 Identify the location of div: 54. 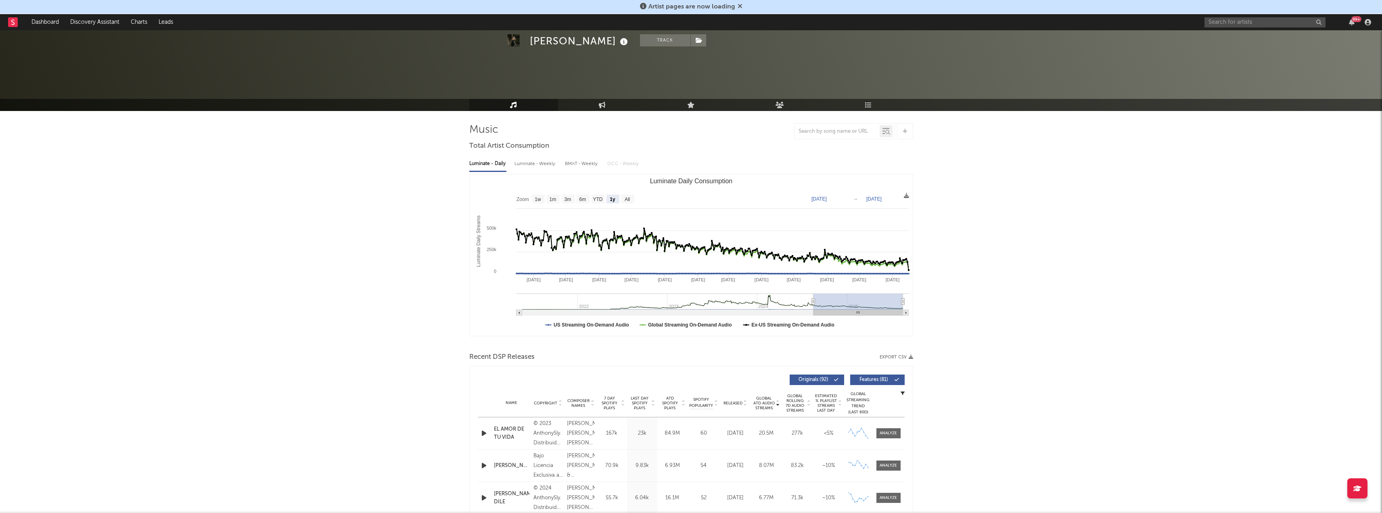
(704, 466).